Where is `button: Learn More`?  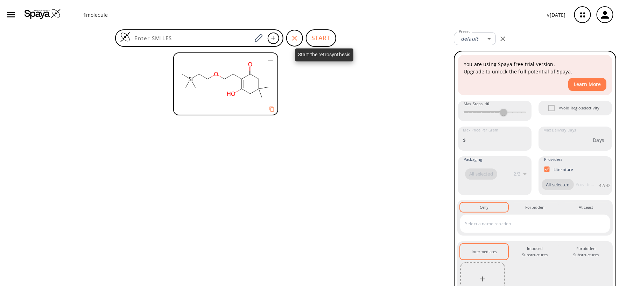
button: Learn More is located at coordinates (587, 84).